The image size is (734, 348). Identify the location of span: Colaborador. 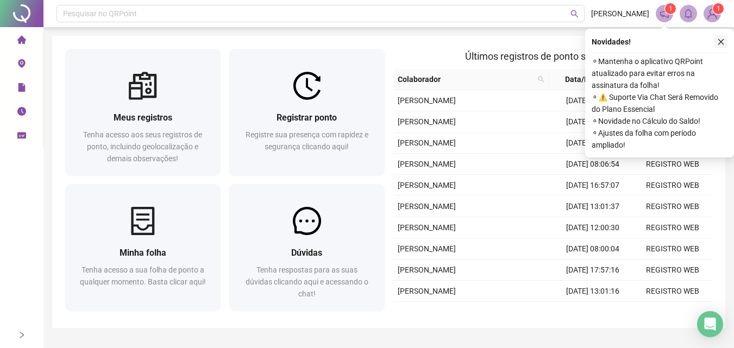
(466, 79).